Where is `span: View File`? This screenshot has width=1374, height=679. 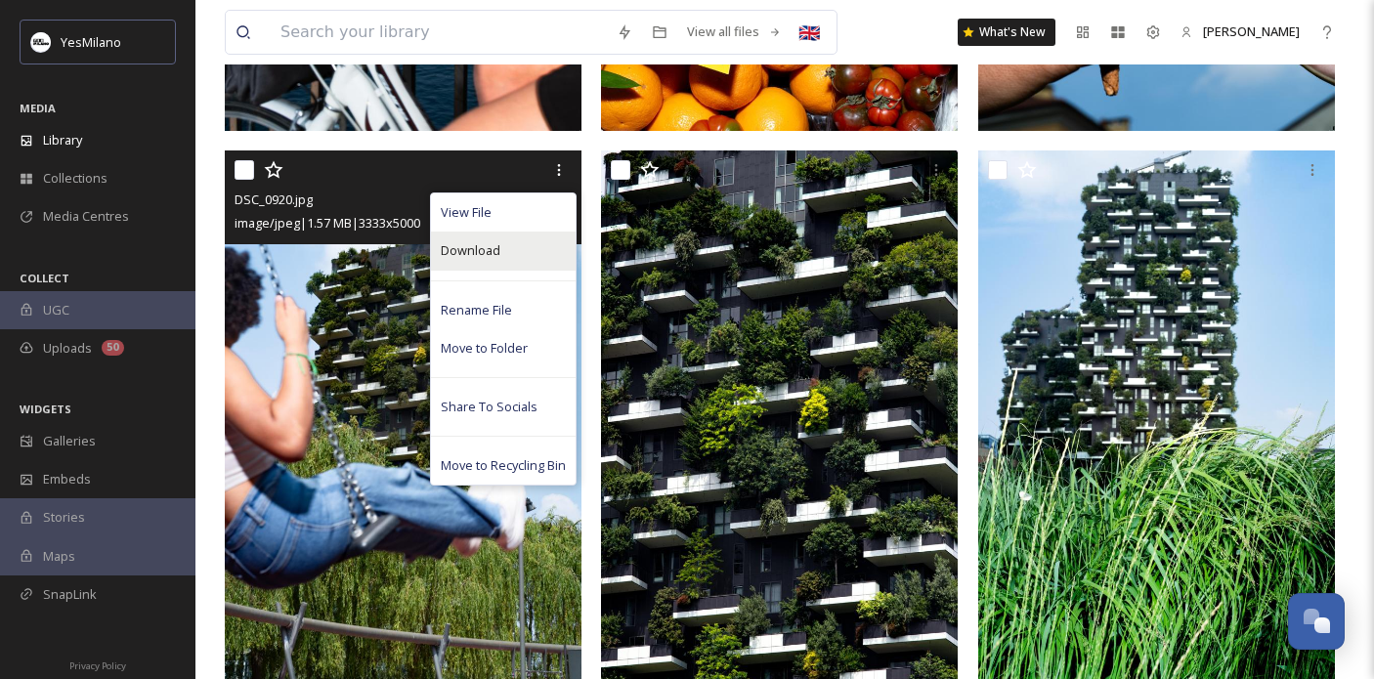
span: View File is located at coordinates (466, 212).